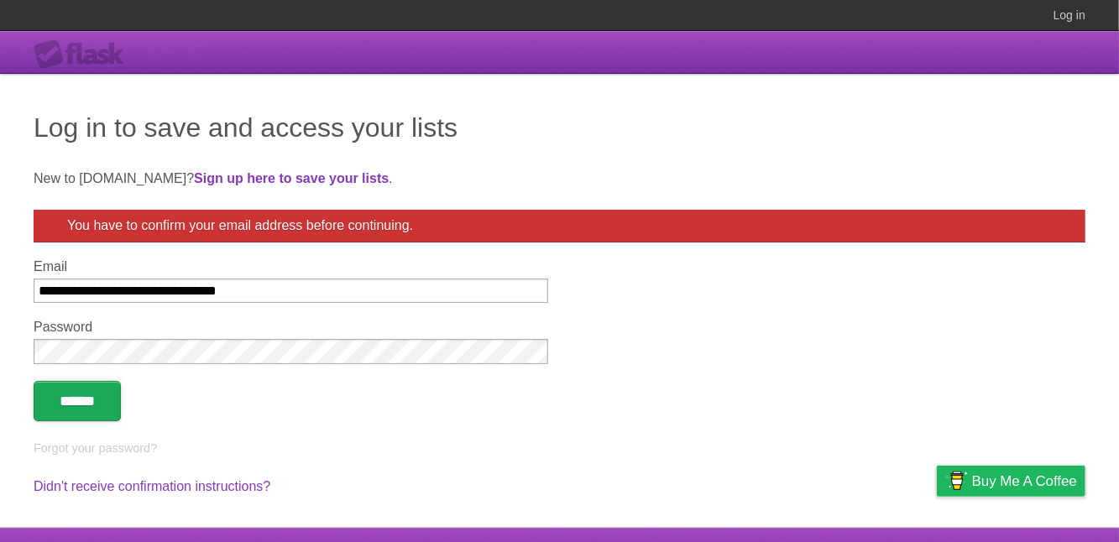 This screenshot has height=542, width=1119. I want to click on img: Buy me a coffee, so click(956, 481).